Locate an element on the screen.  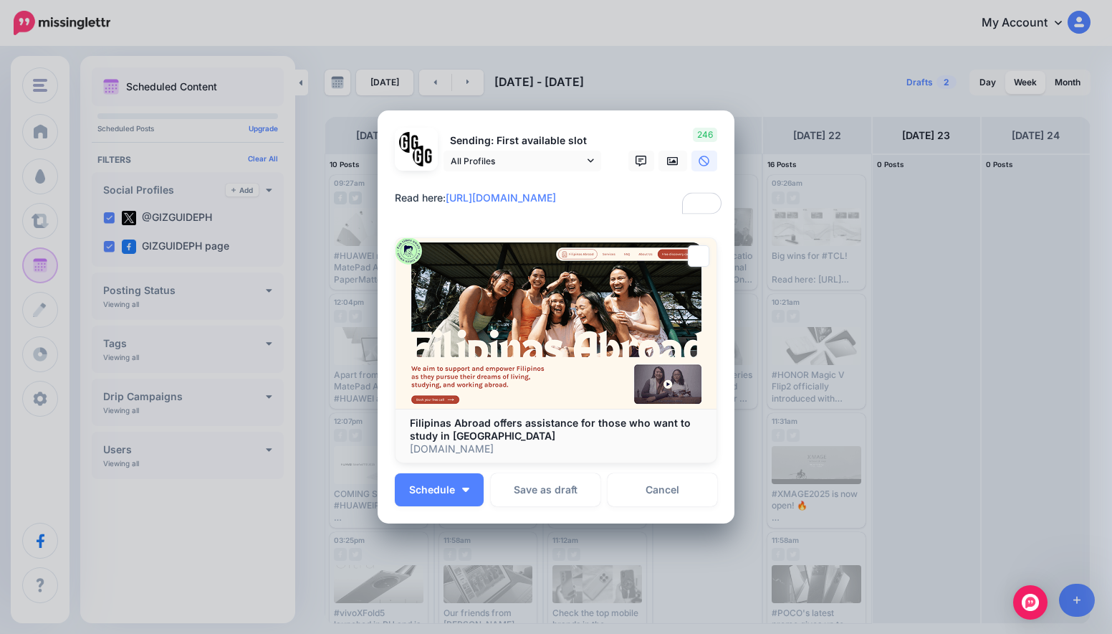
span: Schedule is located at coordinates (432, 490).